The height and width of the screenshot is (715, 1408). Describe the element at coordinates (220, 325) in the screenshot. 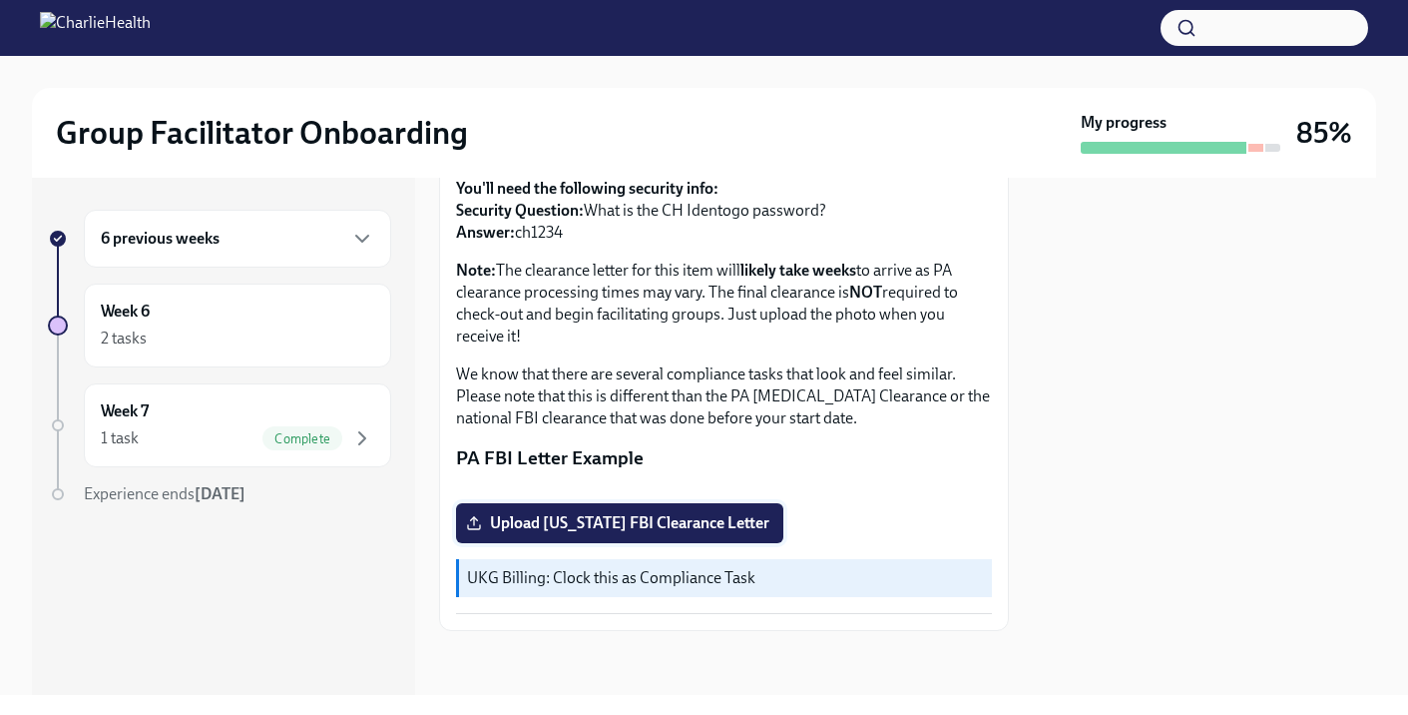

I see `a: Week 62 tasks` at that location.